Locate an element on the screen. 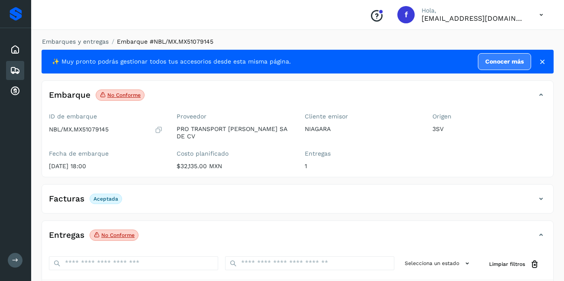 Image resolution: width=564 pixels, height=281 pixels. label: ID de embarque is located at coordinates (106, 116).